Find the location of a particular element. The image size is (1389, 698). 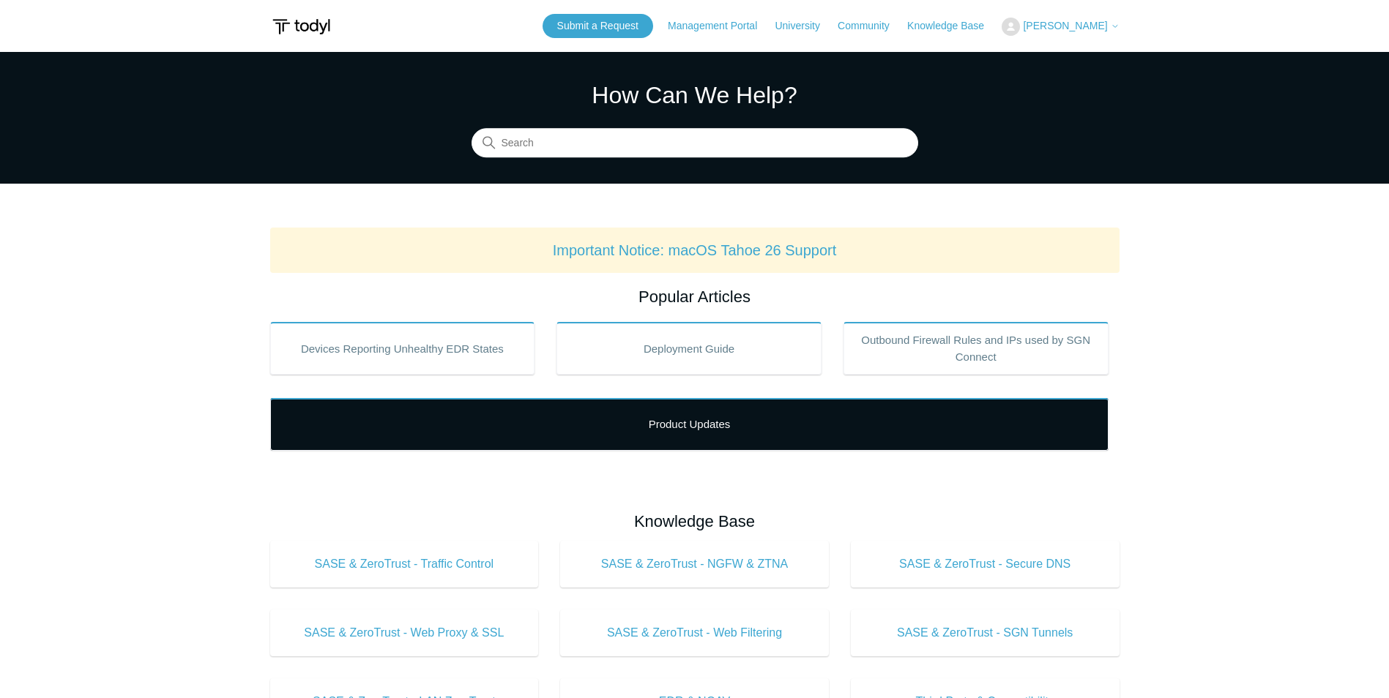

h2: Knowledge Base is located at coordinates (695, 521).